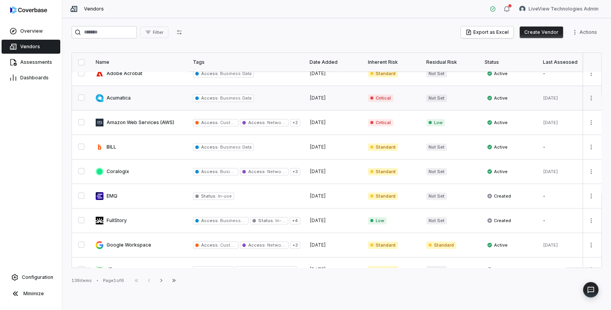  I want to click on span: Customer Data, so click(235, 245).